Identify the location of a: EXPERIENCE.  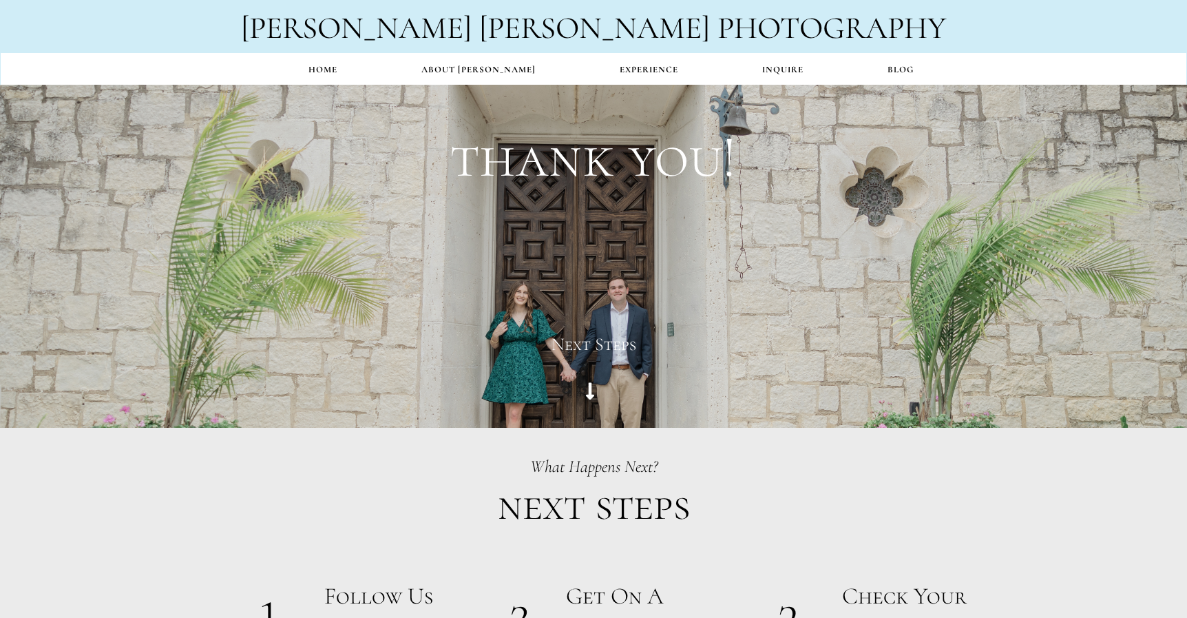
(649, 70).